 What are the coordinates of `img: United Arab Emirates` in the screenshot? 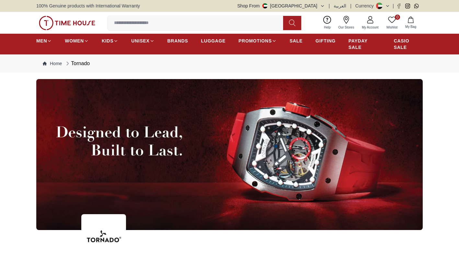 It's located at (265, 6).